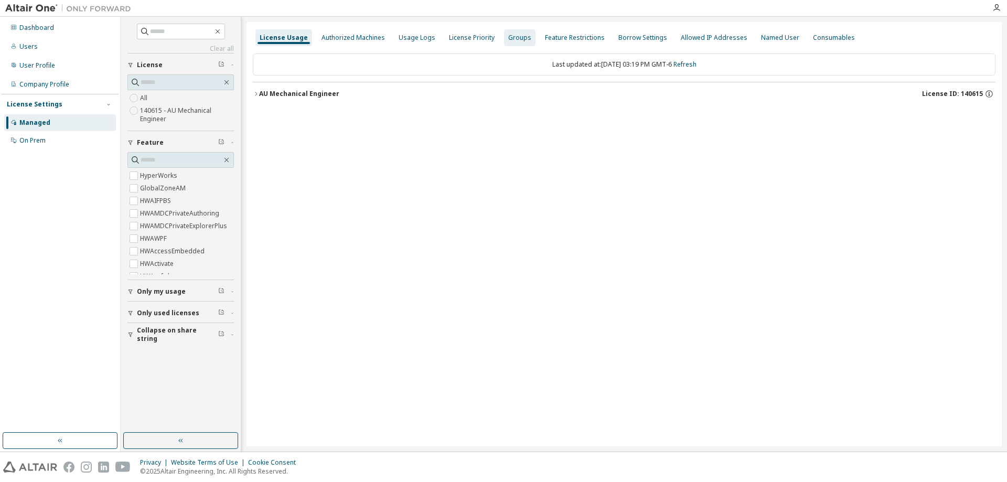  Describe the element at coordinates (417, 38) in the screenshot. I see `div: Usage Logs` at that location.